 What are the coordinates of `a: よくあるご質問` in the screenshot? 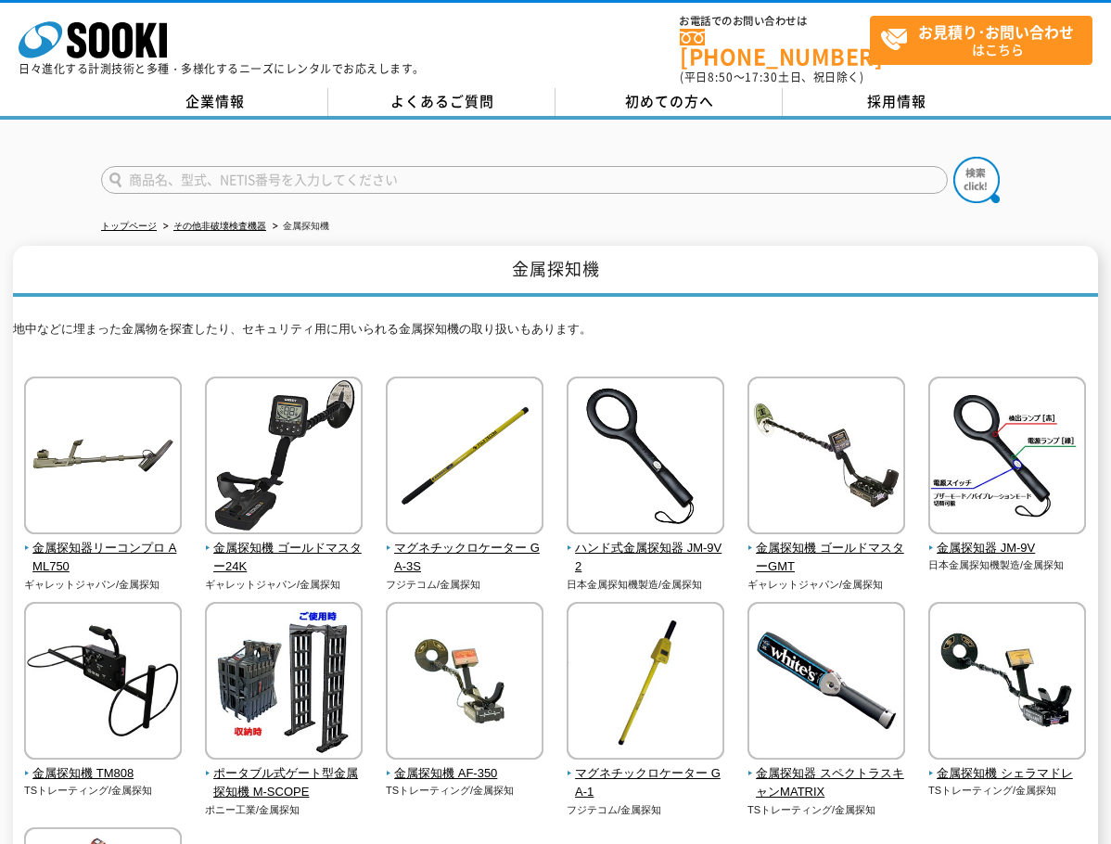 It's located at (442, 102).